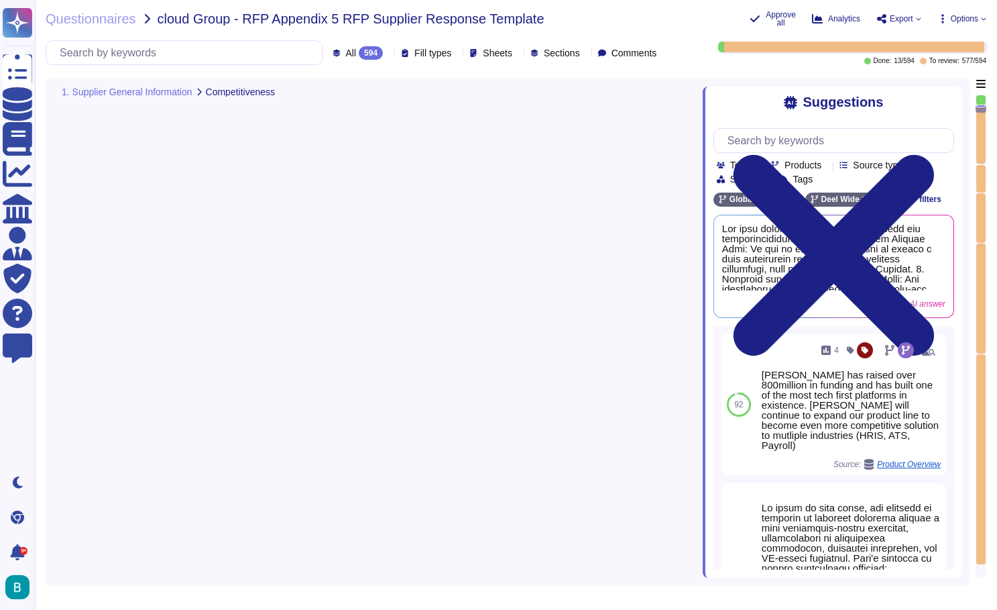 The height and width of the screenshot is (610, 997). Describe the element at coordinates (844, 19) in the screenshot. I see `span: Analytics` at that location.